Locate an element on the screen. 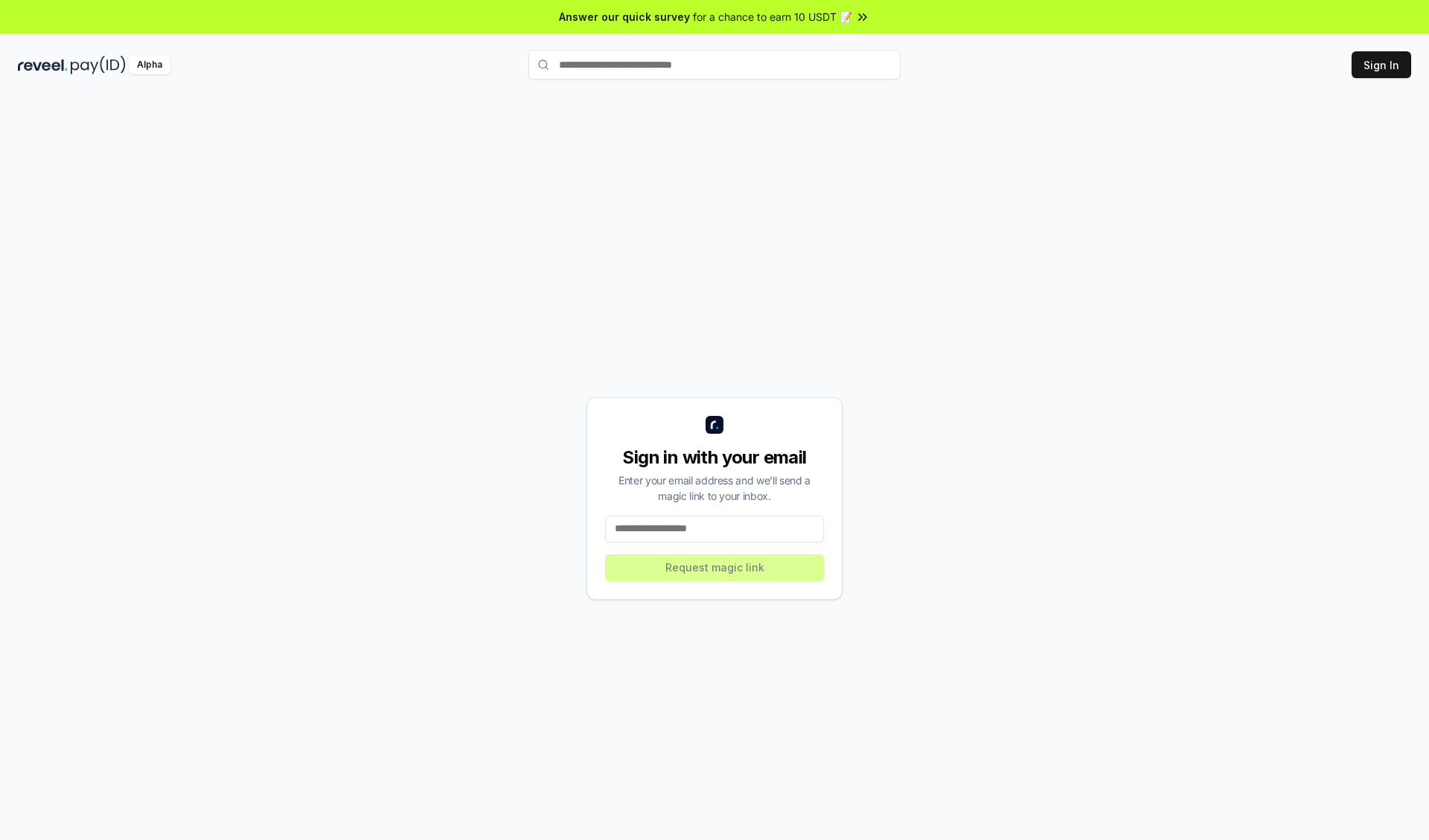 The height and width of the screenshot is (840, 1429). button: Sign In is located at coordinates (1382, 64).